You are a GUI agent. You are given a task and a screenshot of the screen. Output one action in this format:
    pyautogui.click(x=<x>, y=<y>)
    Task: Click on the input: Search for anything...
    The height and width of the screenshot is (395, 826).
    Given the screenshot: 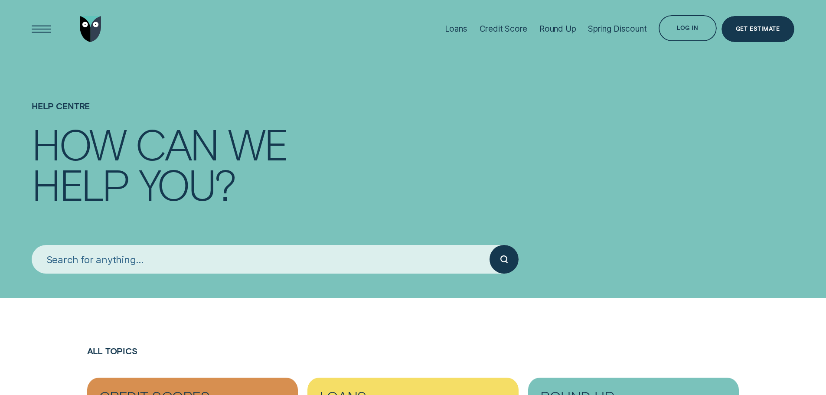 What is the action you would take?
    pyautogui.click(x=261, y=259)
    